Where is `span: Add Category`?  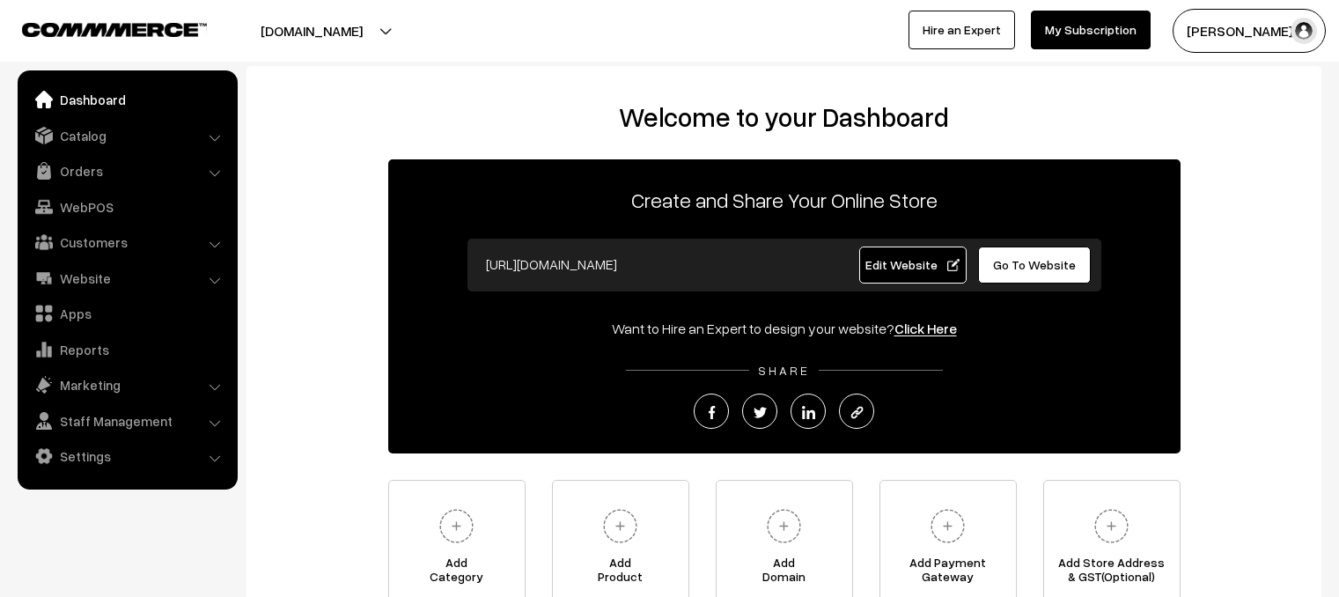
span: Add Category is located at coordinates (457, 573).